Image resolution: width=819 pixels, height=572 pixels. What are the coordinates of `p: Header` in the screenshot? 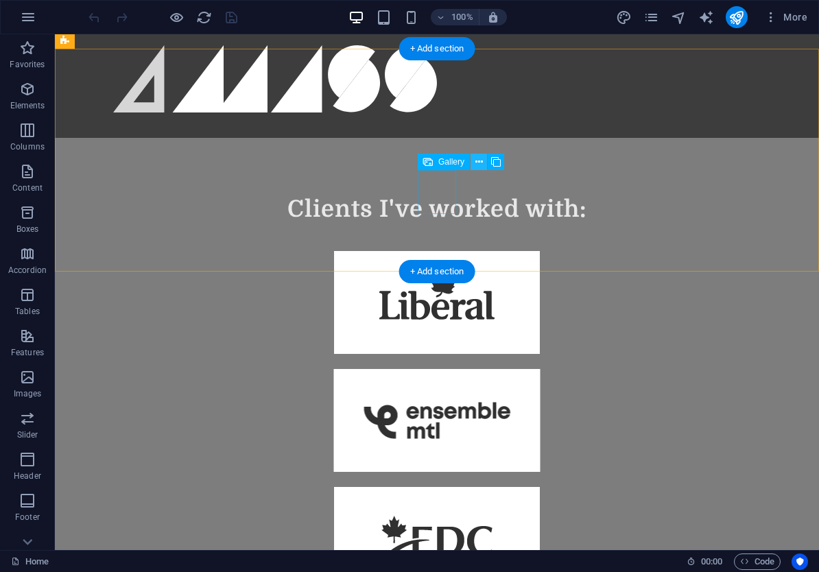 It's located at (27, 476).